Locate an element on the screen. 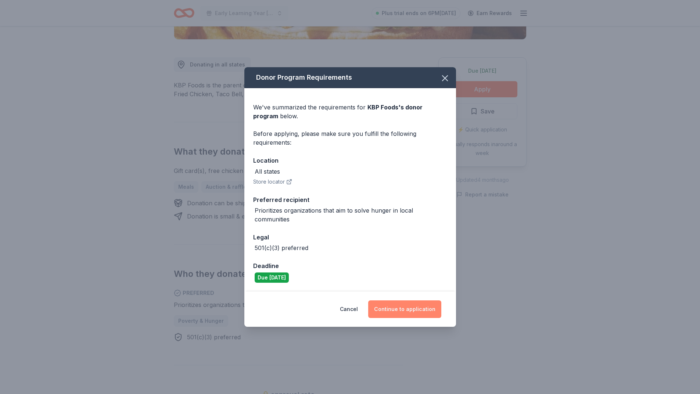 The image size is (700, 394). div: We've summarized the requirements for below. is located at coordinates (350, 112).